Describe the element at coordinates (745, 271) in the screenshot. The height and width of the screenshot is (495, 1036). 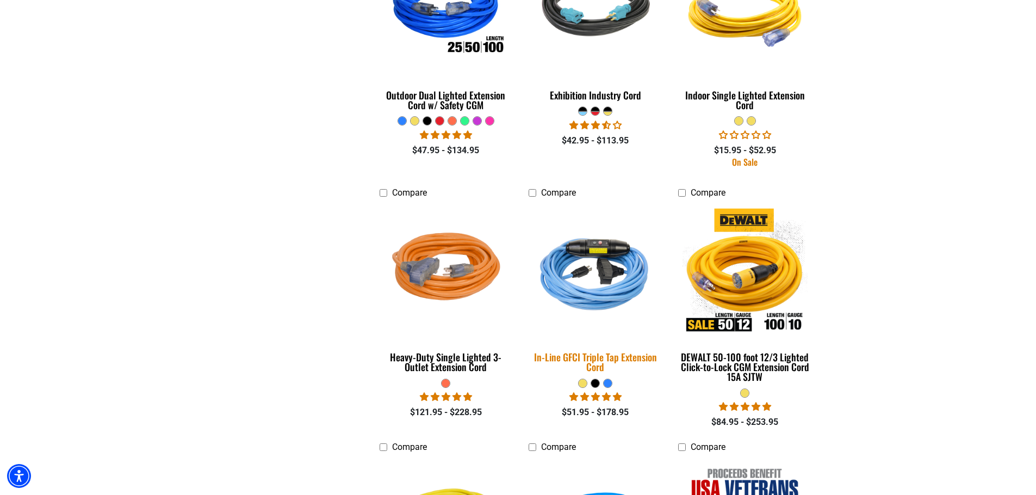
I see `img: DEWALT 50-100 foot 12/3 Lighted Click-to-Lock CGM Extension Cord 15A SJTW` at that location.